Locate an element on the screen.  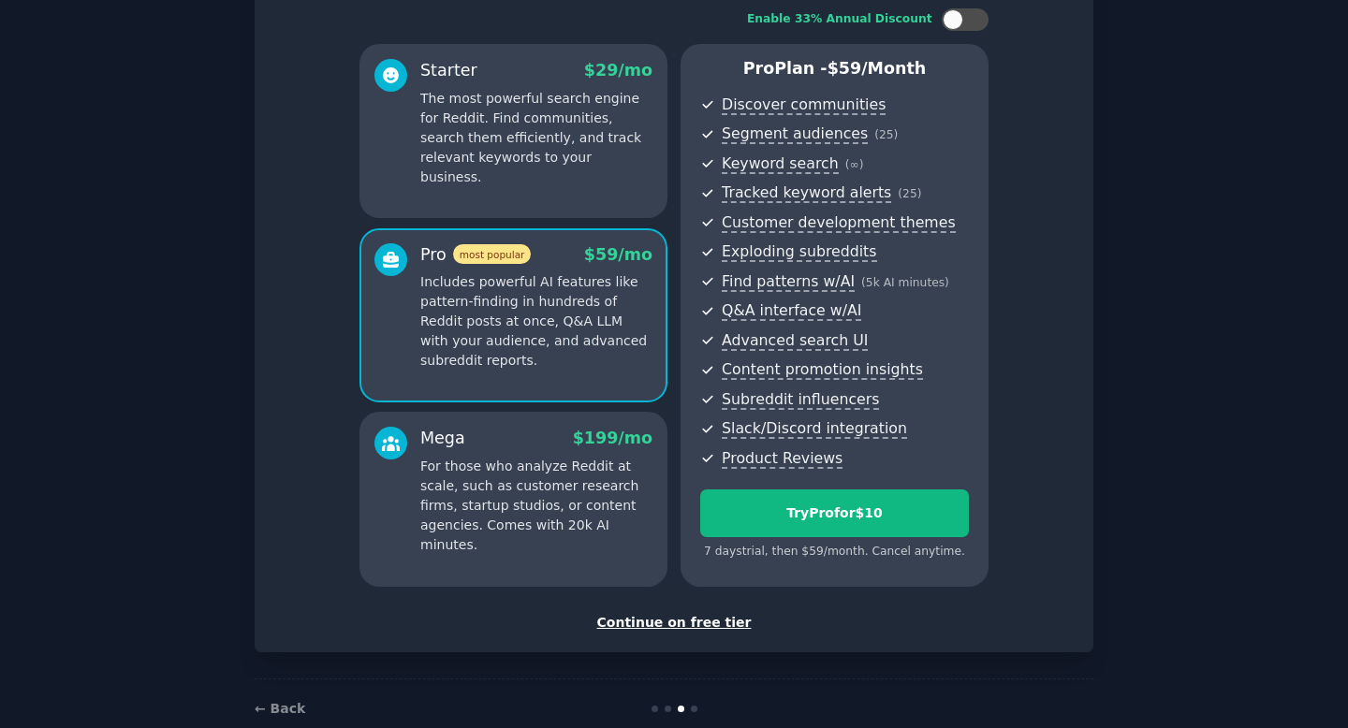
p: The most powerful search engine for Reddit. Find communities, search them efficiently, and track ... is located at coordinates (536, 138).